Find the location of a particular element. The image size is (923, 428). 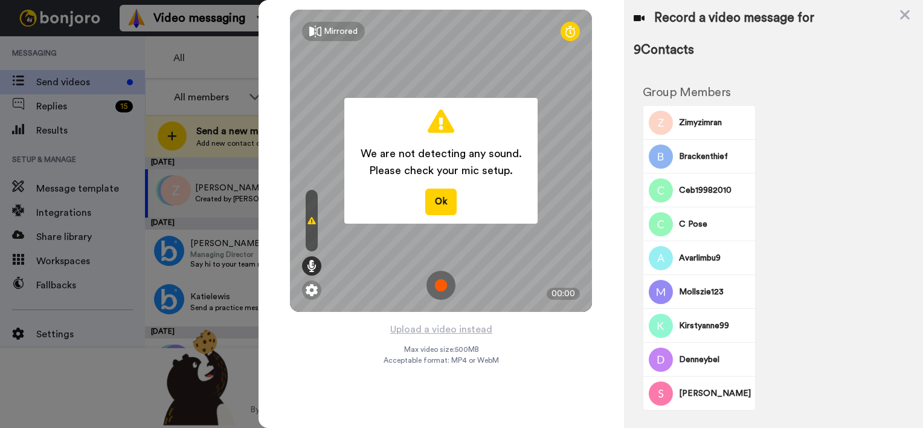

img: Image of Brackenthief is located at coordinates (661, 156).